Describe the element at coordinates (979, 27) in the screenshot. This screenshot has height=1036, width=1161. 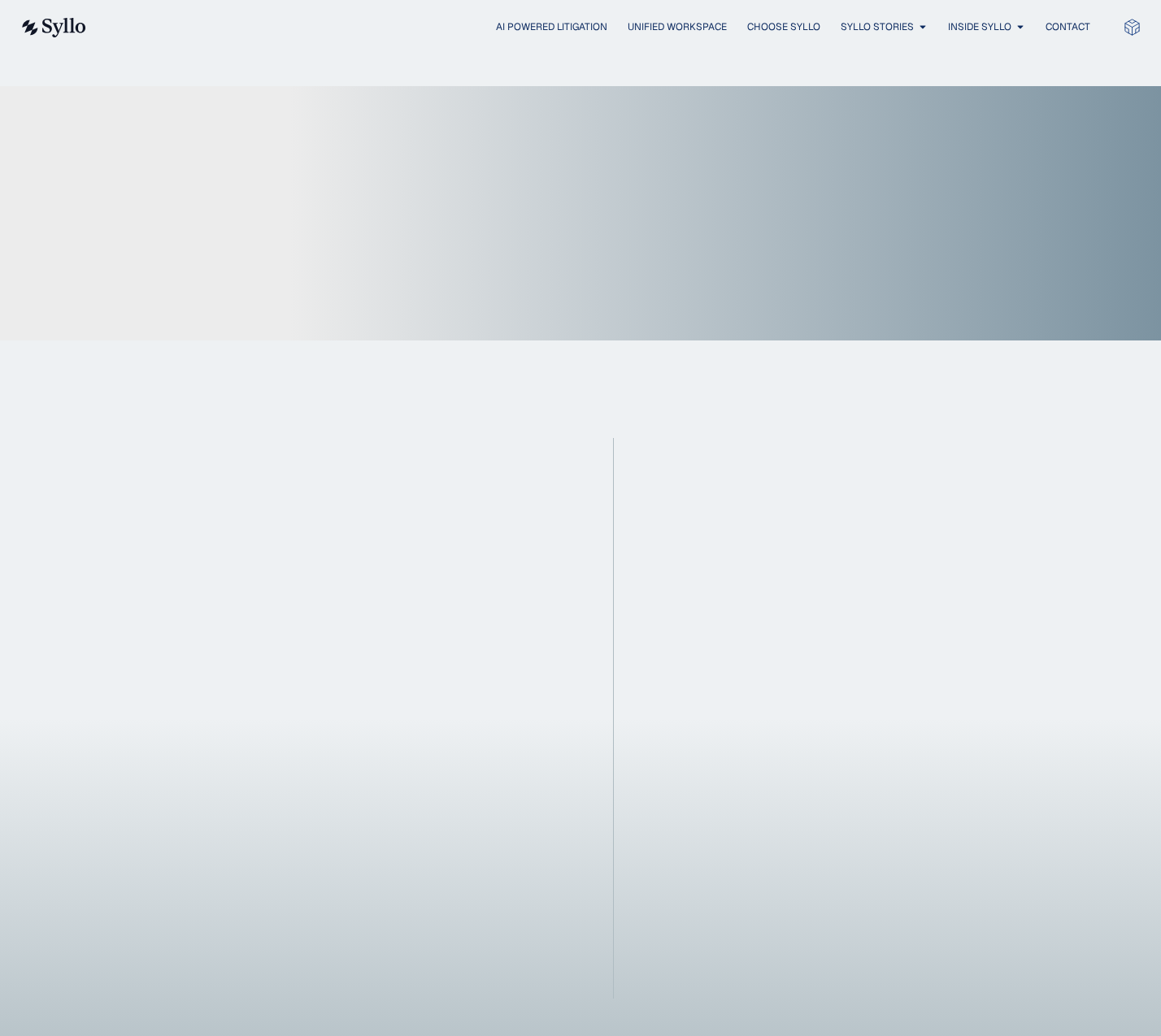
I see `a: Inside Syllo` at that location.